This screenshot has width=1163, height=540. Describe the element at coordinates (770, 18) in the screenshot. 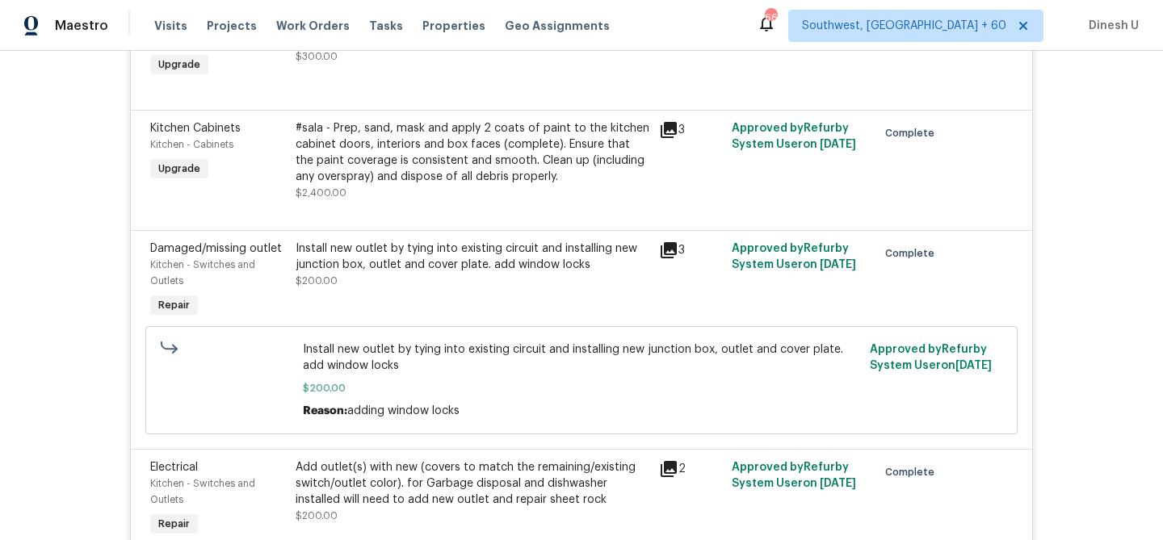

I see `div: 668` at that location.